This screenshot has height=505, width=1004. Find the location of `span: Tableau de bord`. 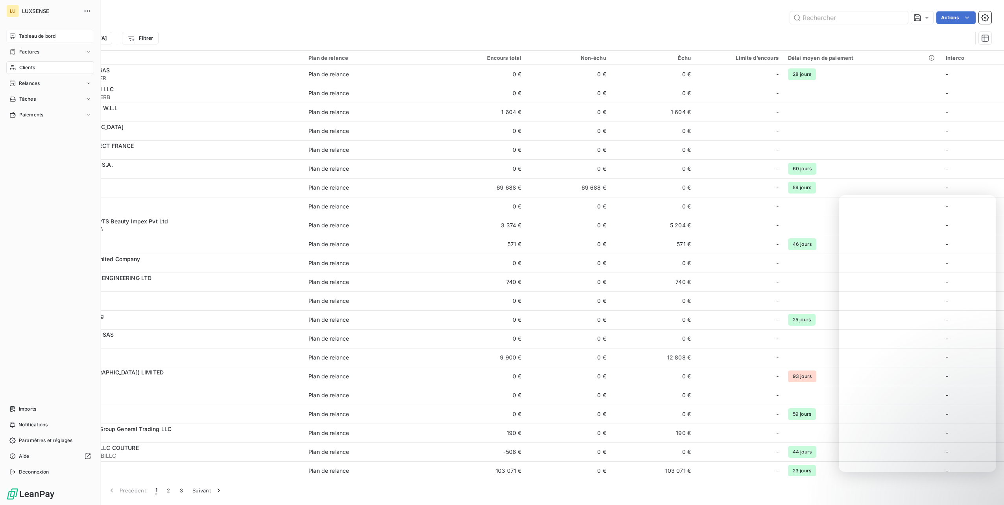

span: Tableau de bord is located at coordinates (37, 36).